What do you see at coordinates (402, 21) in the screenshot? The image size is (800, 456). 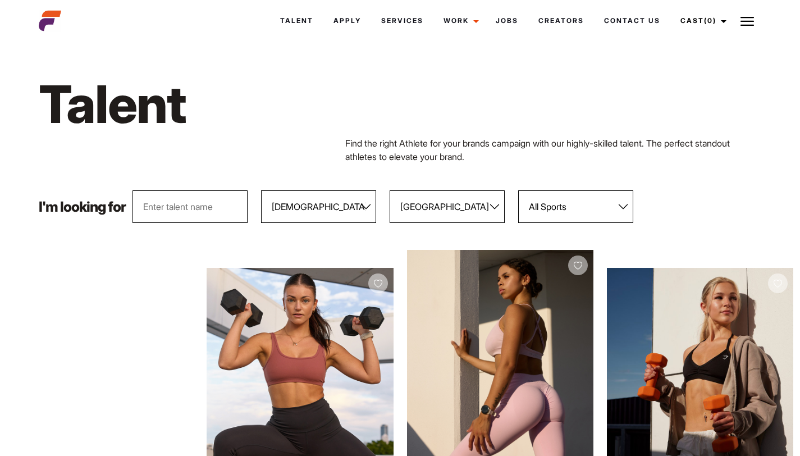 I see `a: Services` at bounding box center [402, 21].